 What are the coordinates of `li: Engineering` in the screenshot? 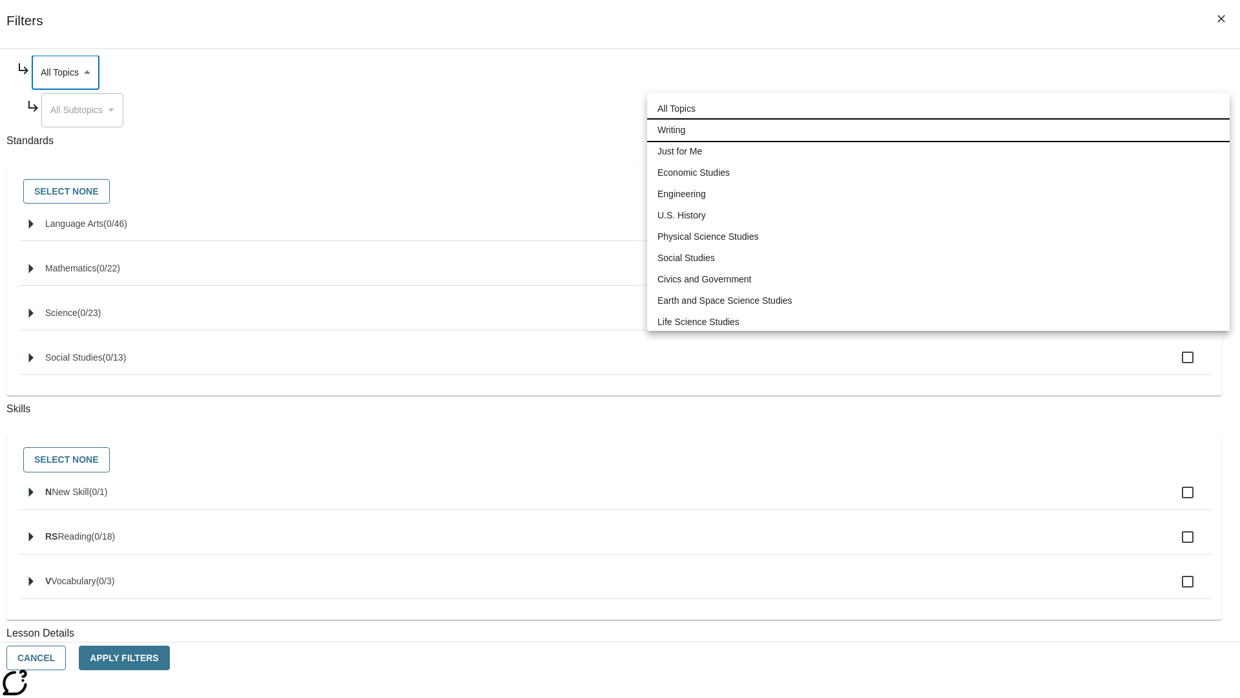 It's located at (939, 194).